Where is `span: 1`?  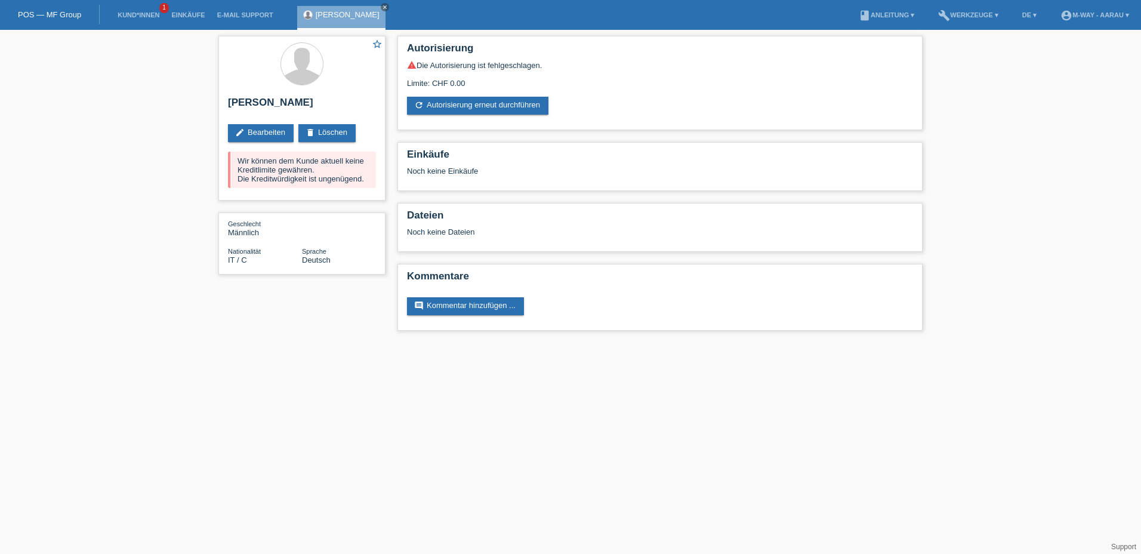 span: 1 is located at coordinates (164, 8).